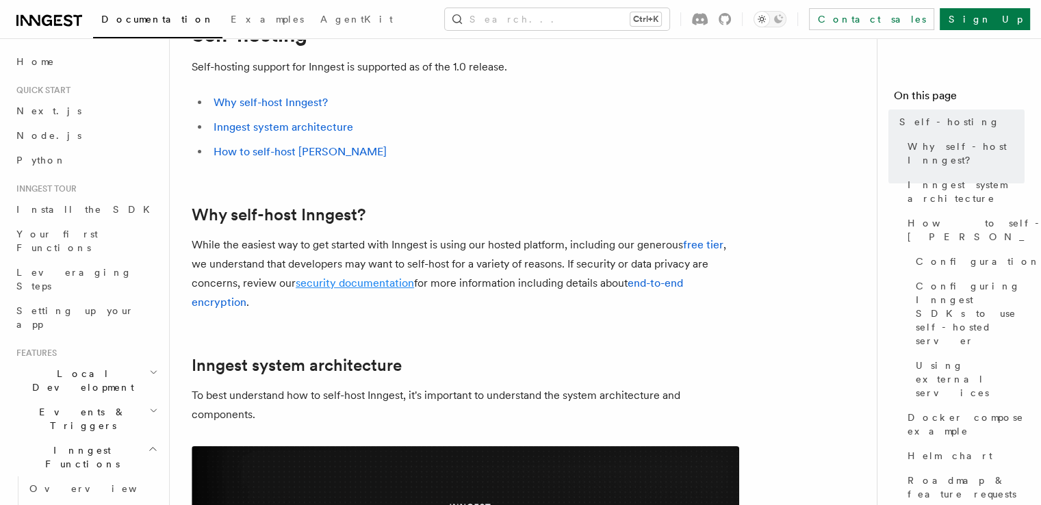 The height and width of the screenshot is (505, 1041). I want to click on a: Configuration, so click(967, 261).